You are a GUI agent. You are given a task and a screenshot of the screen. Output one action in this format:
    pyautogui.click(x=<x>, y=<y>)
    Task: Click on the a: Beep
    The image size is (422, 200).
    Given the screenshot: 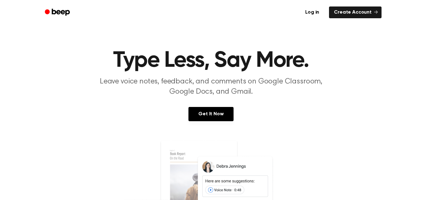 What is the action you would take?
    pyautogui.click(x=58, y=12)
    